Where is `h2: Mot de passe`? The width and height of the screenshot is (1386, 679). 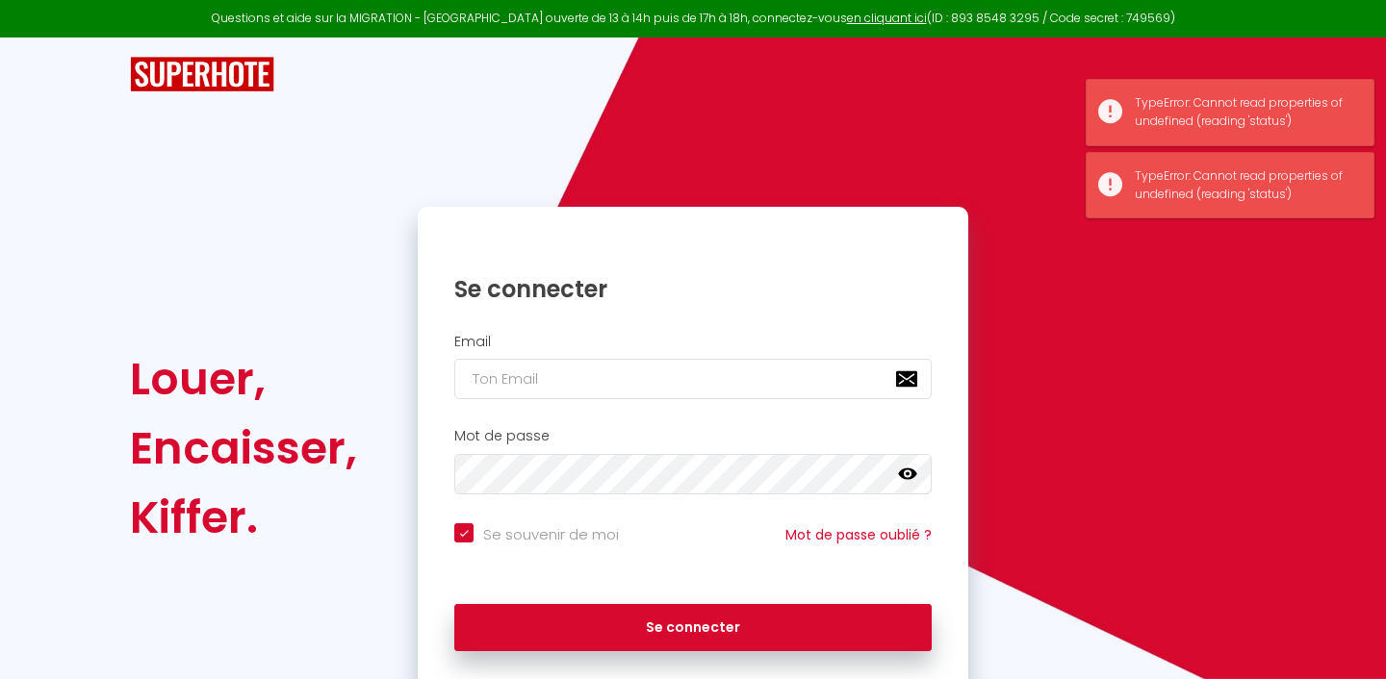
h2: Mot de passe is located at coordinates (693, 436).